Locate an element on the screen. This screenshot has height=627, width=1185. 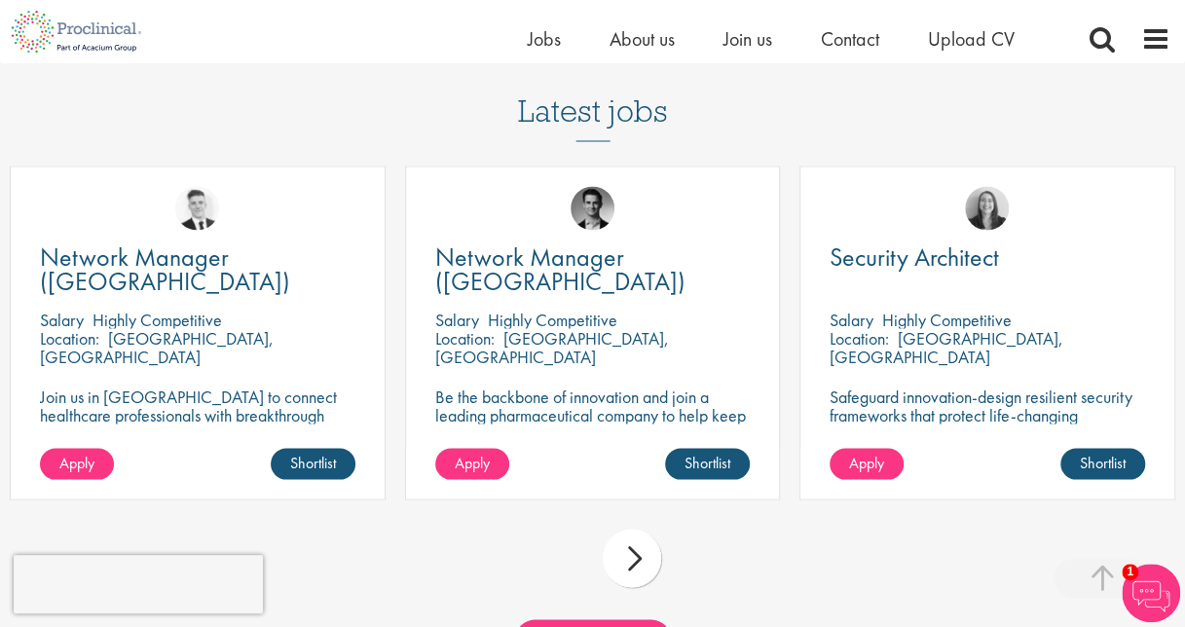
span: Contact is located at coordinates (850, 39).